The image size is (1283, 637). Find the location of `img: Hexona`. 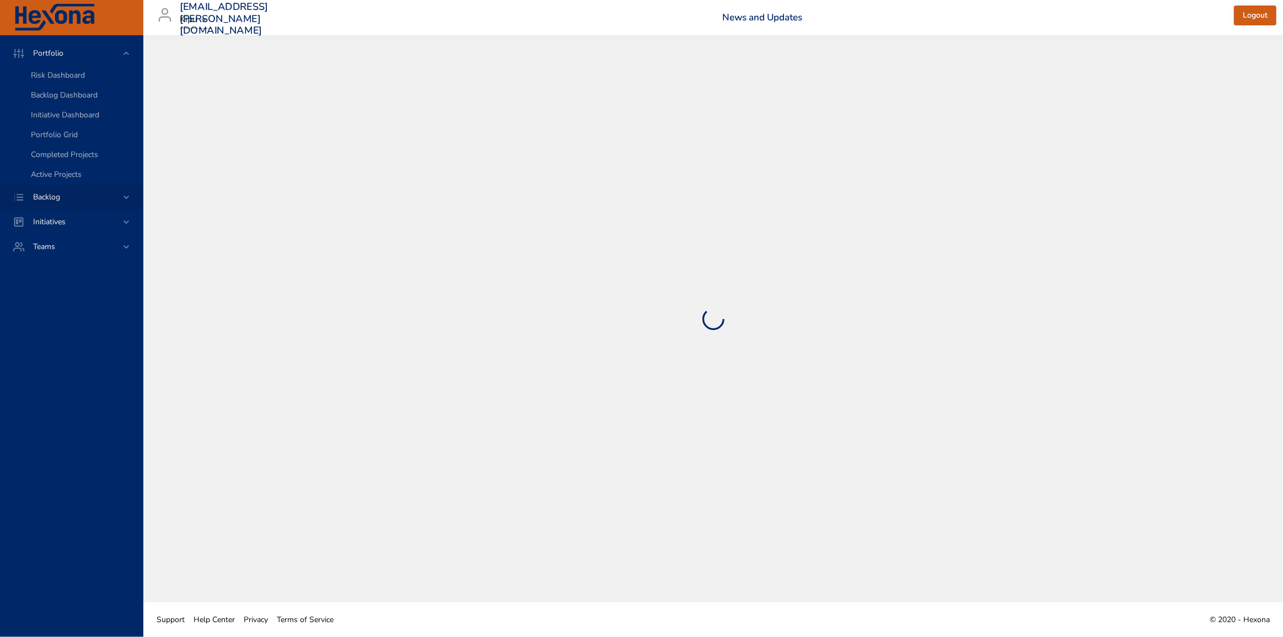

img: Hexona is located at coordinates (55, 18).